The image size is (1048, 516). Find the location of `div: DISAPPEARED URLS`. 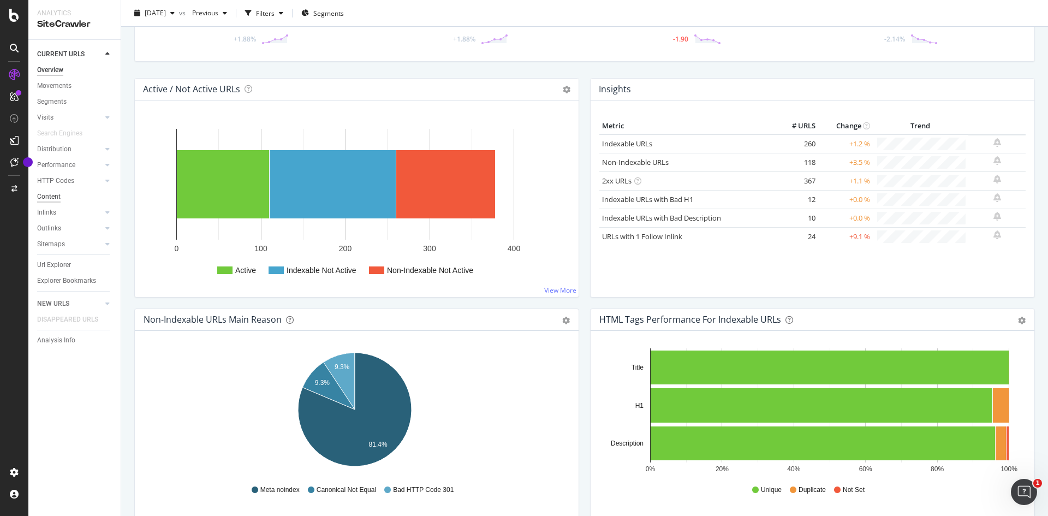

div: DISAPPEARED URLS is located at coordinates (68, 319).